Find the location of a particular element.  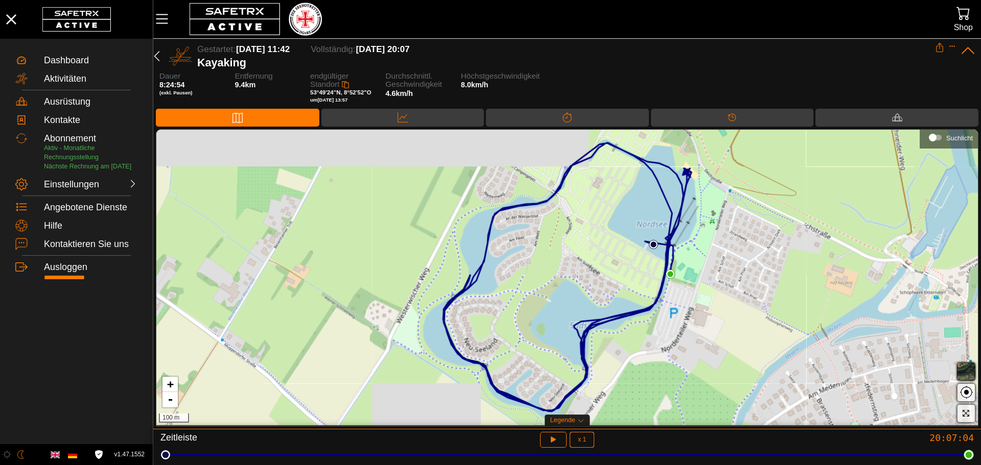

img: ContactUs.svg is located at coordinates (21, 244).